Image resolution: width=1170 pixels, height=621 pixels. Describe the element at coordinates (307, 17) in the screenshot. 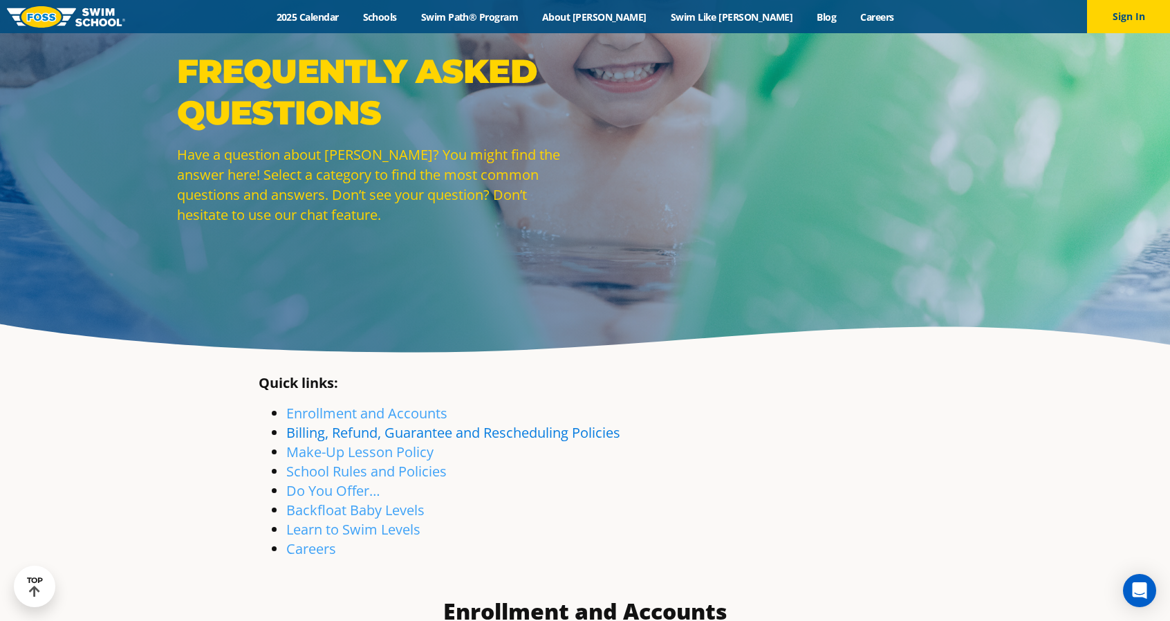

I see `a: 2025 Calendar` at that location.